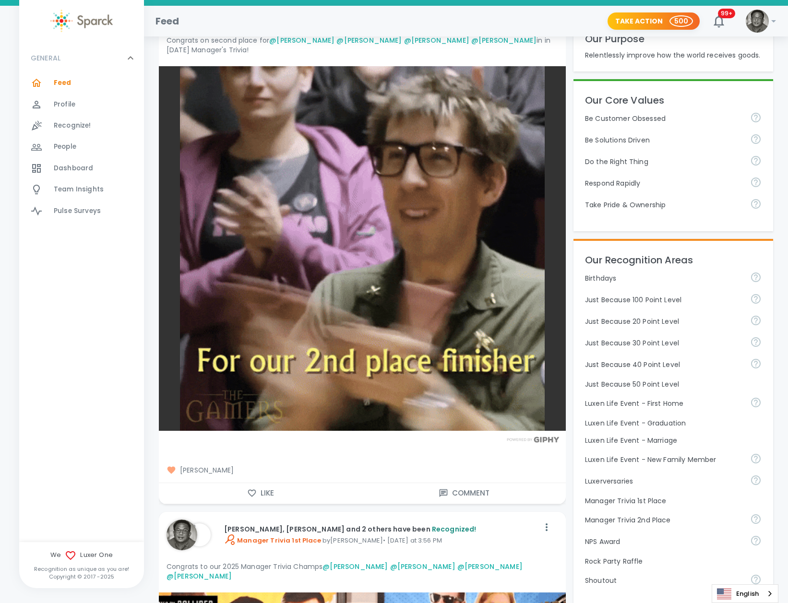 The height and width of the screenshot is (603, 788). Describe the element at coordinates (664, 300) in the screenshot. I see `p: Just Because 100 Point Level` at that location.